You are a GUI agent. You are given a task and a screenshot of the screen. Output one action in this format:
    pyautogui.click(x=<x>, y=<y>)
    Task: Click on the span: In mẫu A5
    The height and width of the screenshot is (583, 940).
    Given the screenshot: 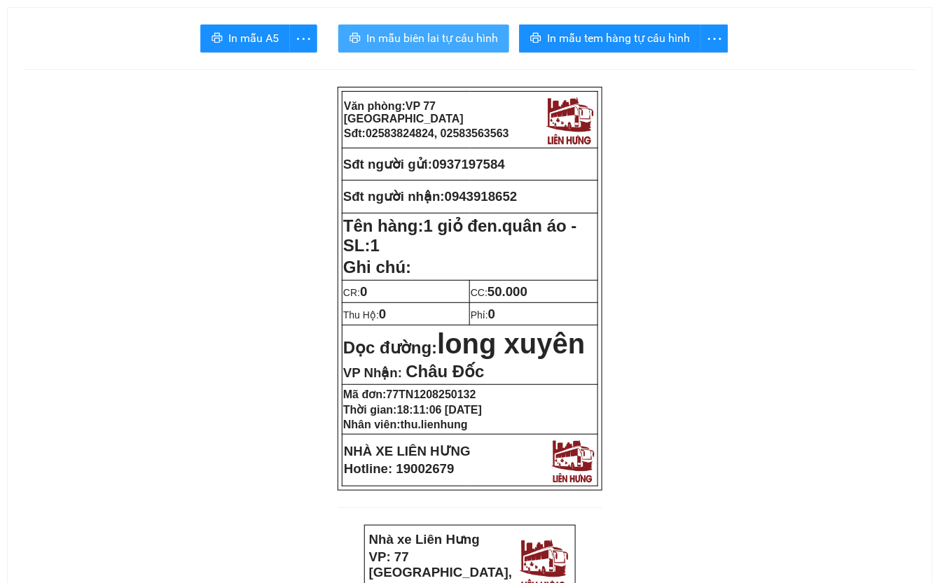 What is the action you would take?
    pyautogui.click(x=254, y=38)
    